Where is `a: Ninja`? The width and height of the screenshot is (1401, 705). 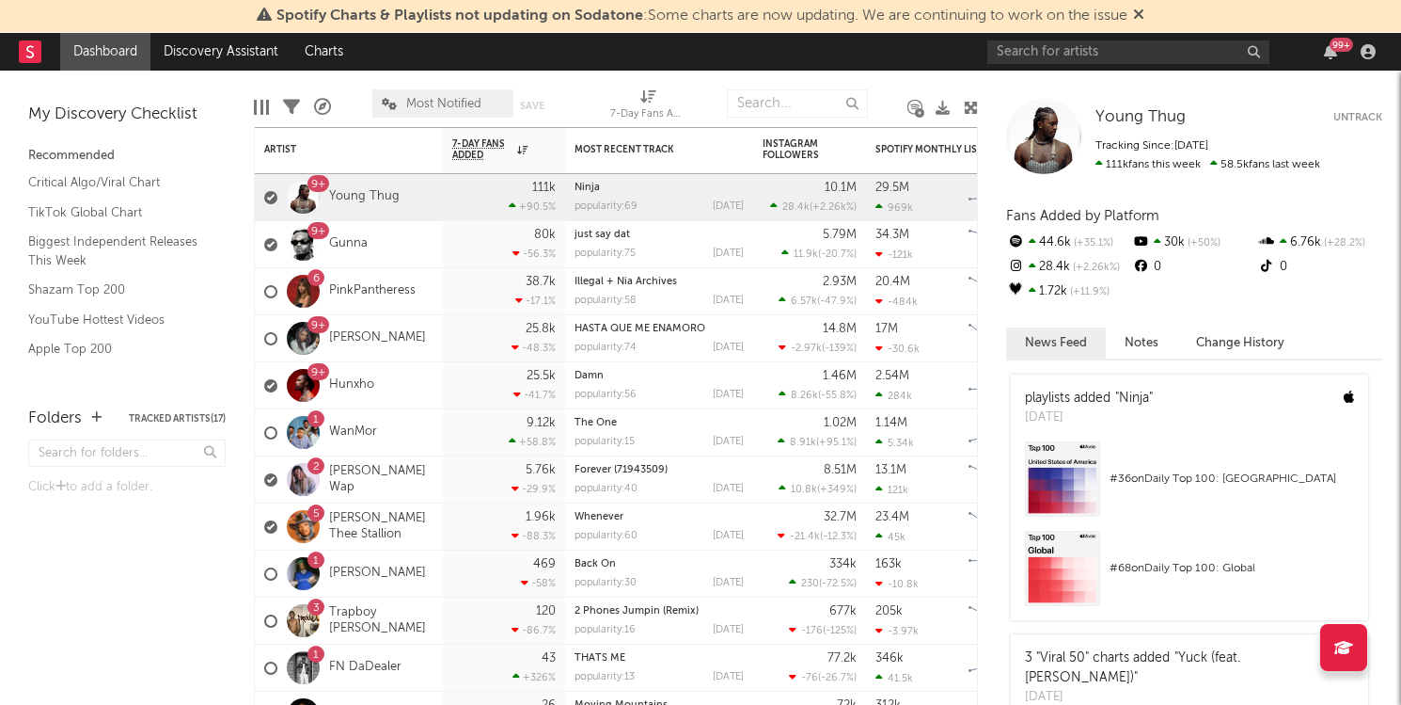
a: Ninja is located at coordinates (587, 187).